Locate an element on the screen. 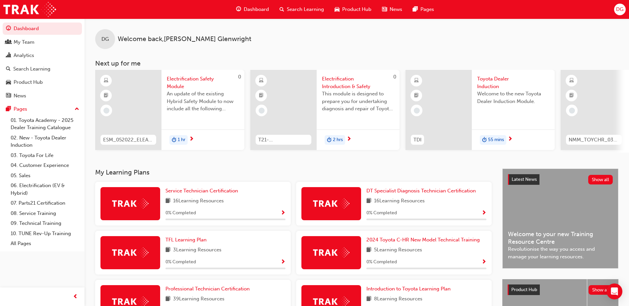 The height and width of the screenshot is (306, 629). a: Product Hub is located at coordinates (42, 82).